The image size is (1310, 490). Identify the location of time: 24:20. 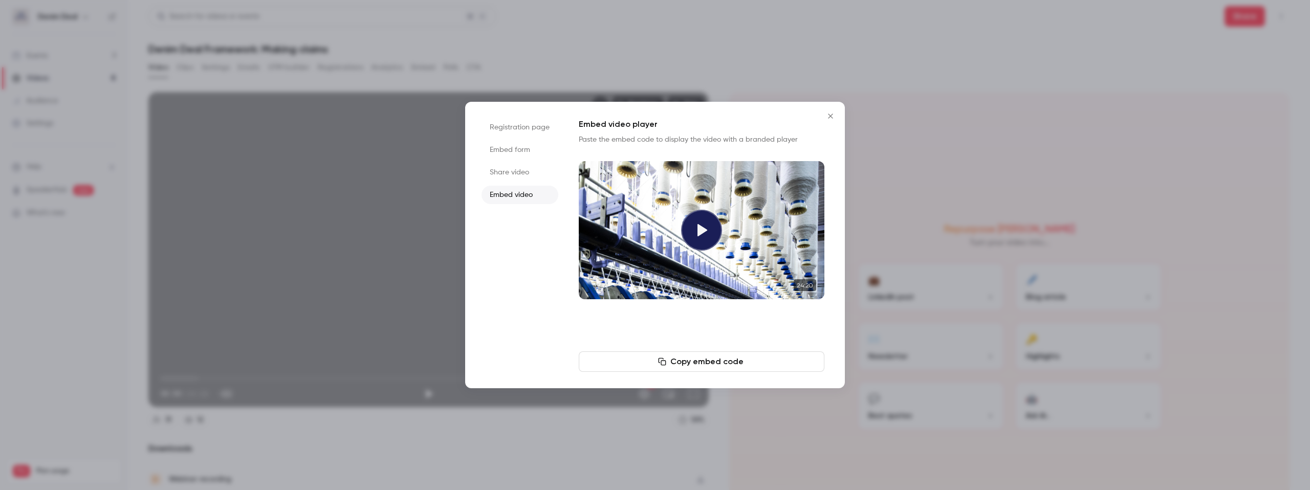
(805, 285).